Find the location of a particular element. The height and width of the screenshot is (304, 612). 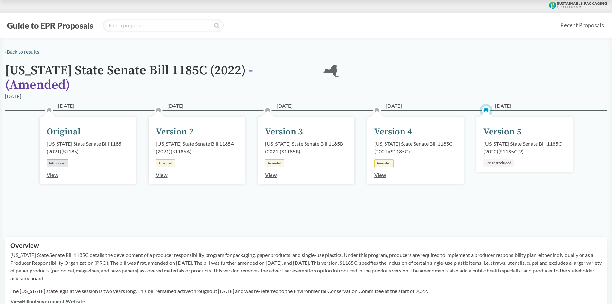

a: Recent Proposals is located at coordinates (582, 25).